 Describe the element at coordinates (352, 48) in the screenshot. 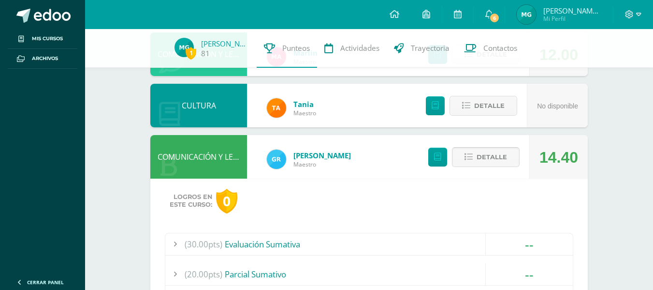

I see `a: Actividades` at that location.